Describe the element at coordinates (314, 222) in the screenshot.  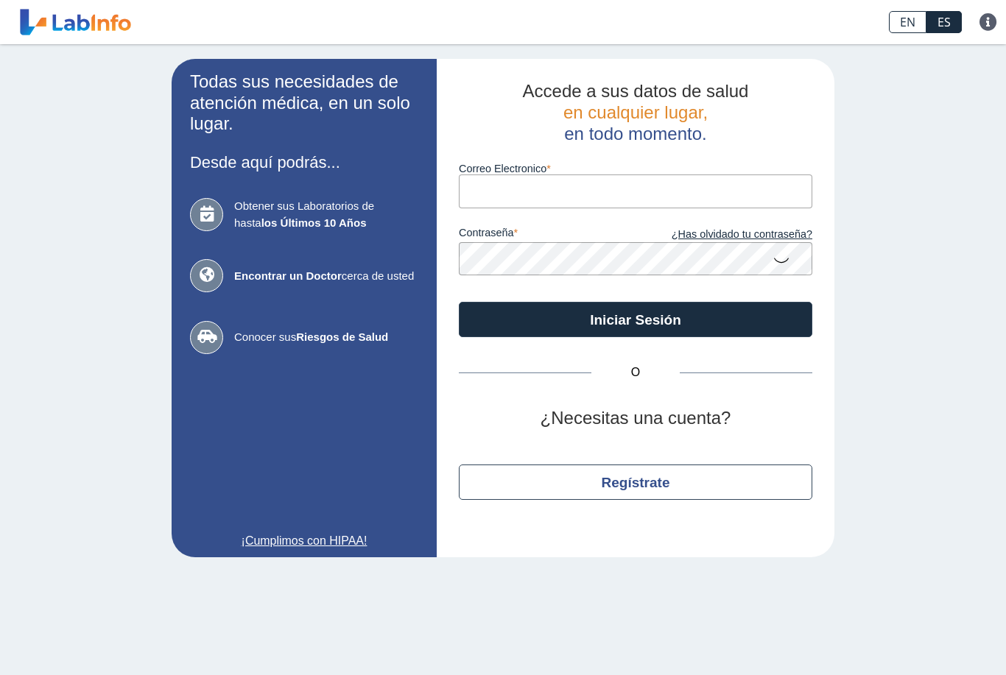
I see `b: los Últimos 10 Años` at that location.